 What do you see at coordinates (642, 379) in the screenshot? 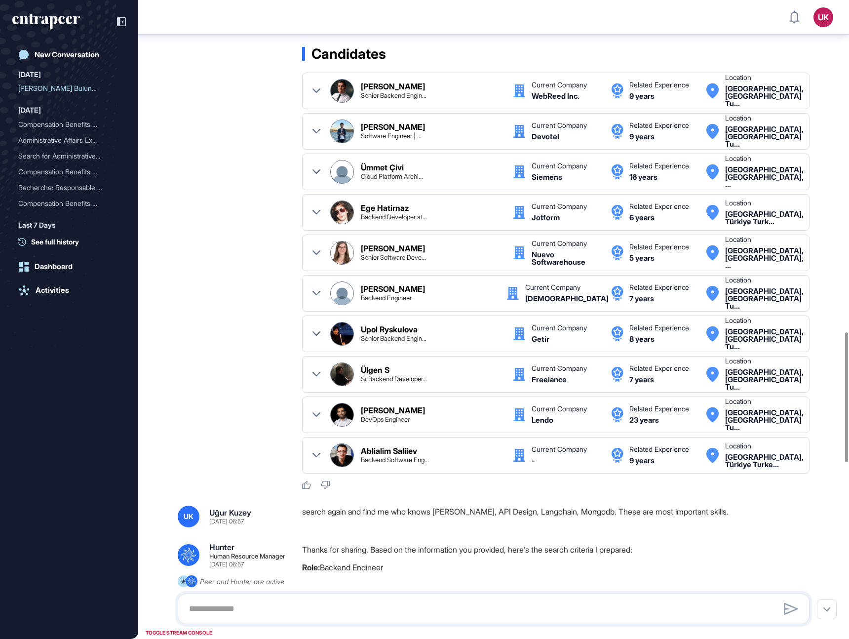
I see `div: 7 years` at bounding box center [642, 379].